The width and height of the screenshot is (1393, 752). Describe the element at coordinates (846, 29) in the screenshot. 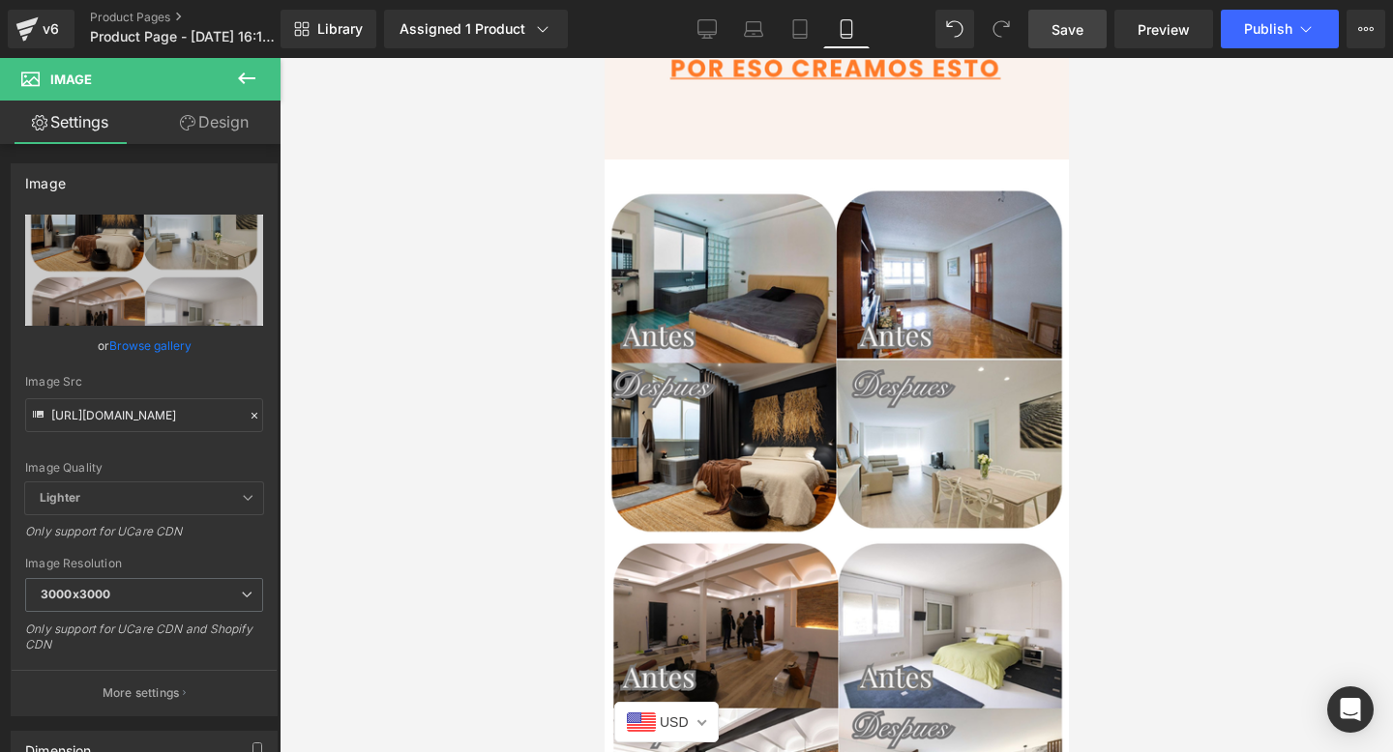

I see `a: Mobile` at that location.